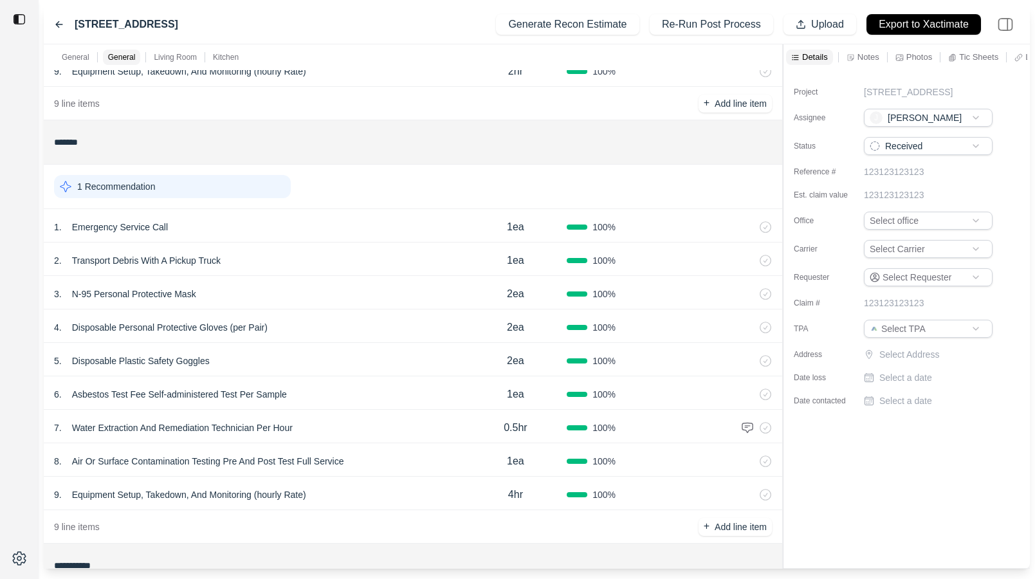 The width and height of the screenshot is (1035, 579). I want to click on img: toggle sidebar, so click(19, 19).